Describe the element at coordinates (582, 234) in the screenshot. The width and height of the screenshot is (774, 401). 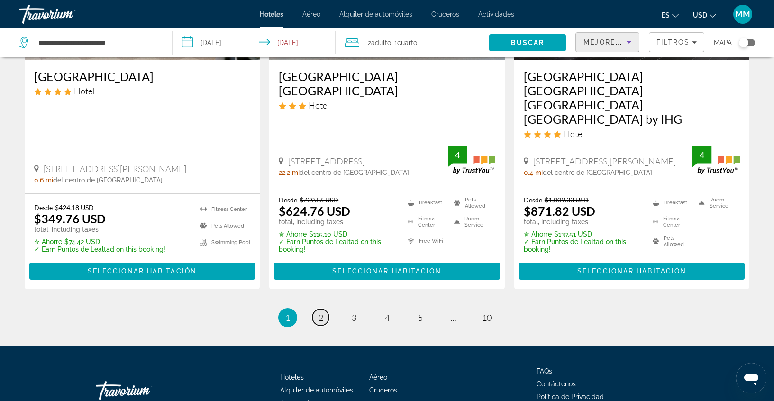
I see `p: $137.51 USD` at that location.